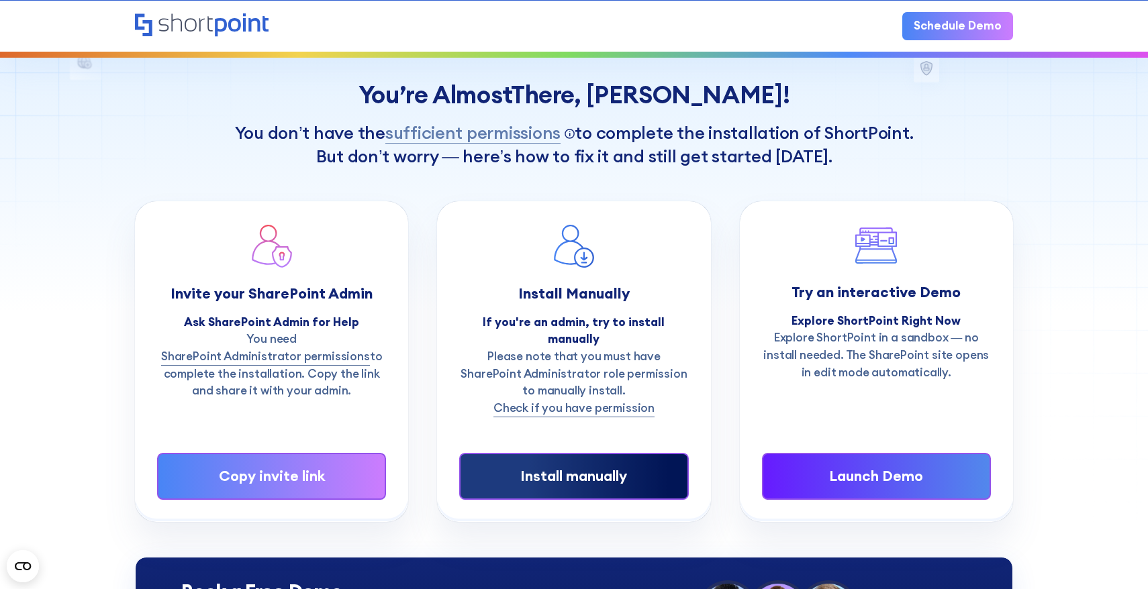 Image resolution: width=1148 pixels, height=589 pixels. What do you see at coordinates (265, 357) in the screenshot?
I see `a: SharePoint Administrator permissions` at bounding box center [265, 357].